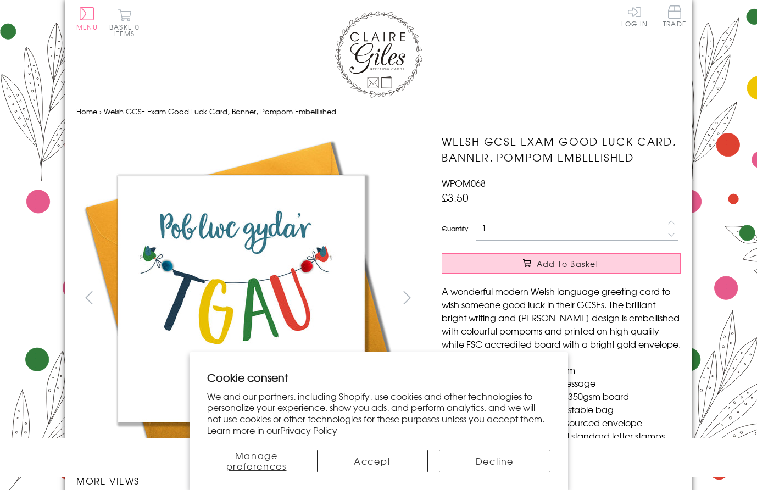 This screenshot has width=757, height=490. Describe the element at coordinates (220, 111) in the screenshot. I see `span: Welsh GCSE Exam Good Luck Card, Banner, Pompom Embellished` at that location.